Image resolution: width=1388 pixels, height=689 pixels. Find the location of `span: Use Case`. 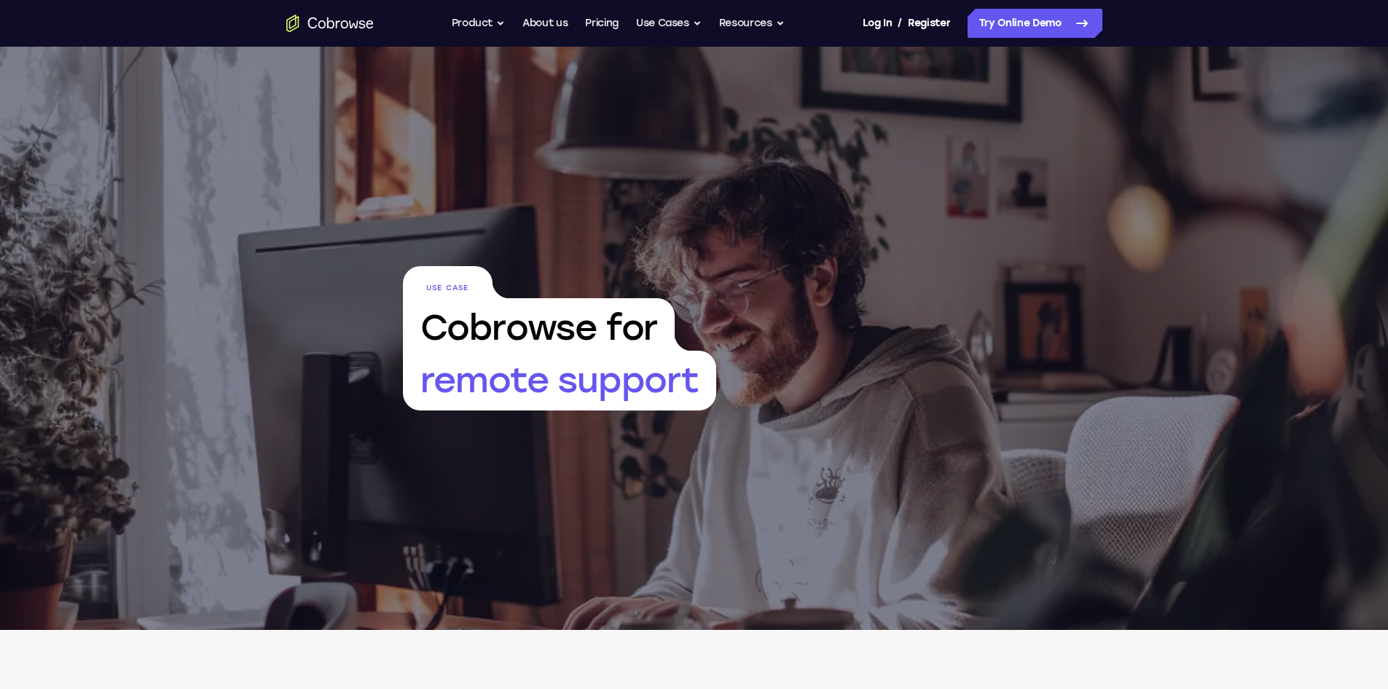

span: Use Case is located at coordinates (448, 282).